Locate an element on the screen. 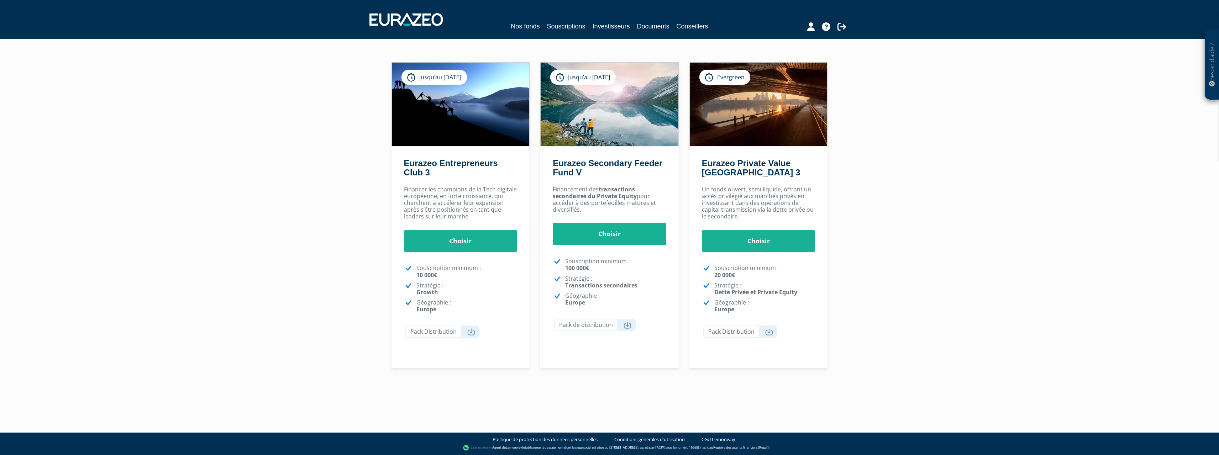 The image size is (1219, 455). strong: 10 000€ is located at coordinates (427, 275).